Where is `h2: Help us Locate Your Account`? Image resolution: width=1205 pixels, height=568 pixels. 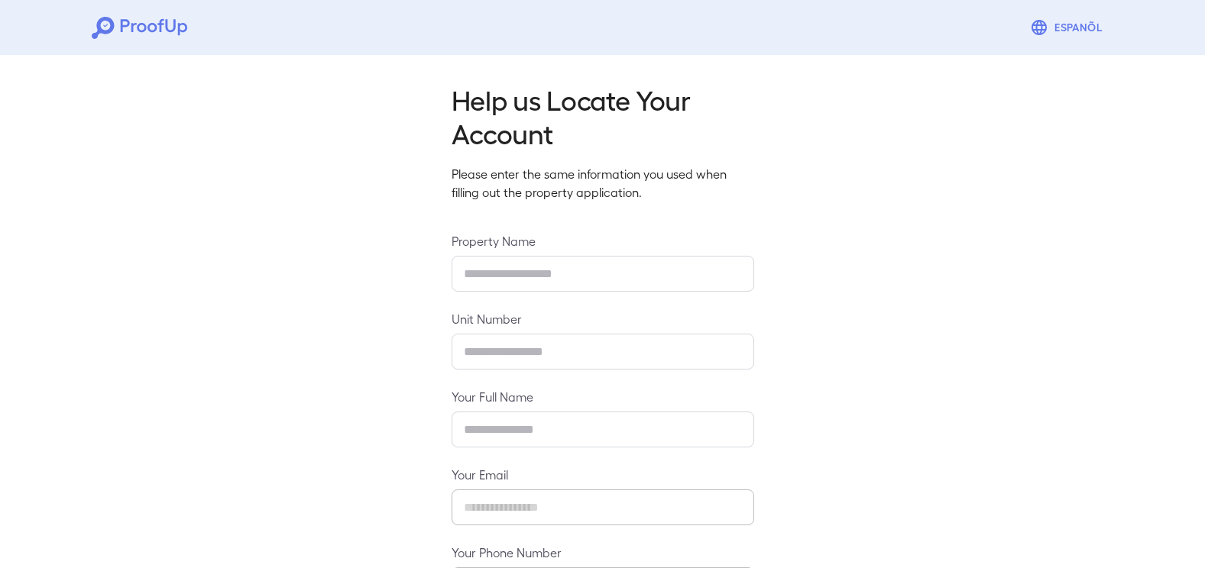 h2: Help us Locate Your Account is located at coordinates (603, 116).